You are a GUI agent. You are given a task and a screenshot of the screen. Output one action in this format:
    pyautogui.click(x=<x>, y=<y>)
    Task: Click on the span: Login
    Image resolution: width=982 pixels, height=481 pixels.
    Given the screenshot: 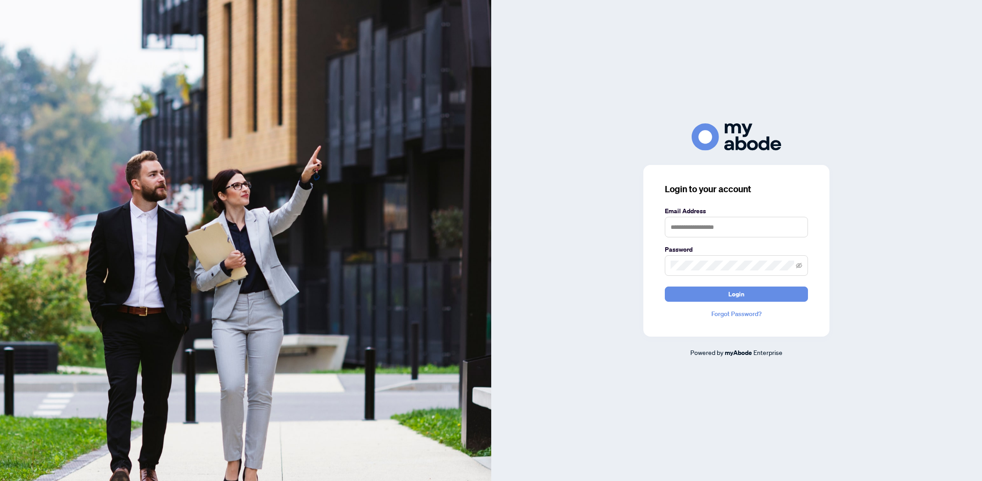 What is the action you would take?
    pyautogui.click(x=736, y=294)
    